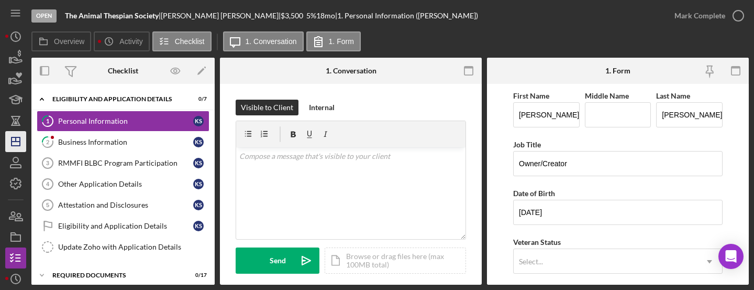 Image resolution: width=754 pixels, height=290 pixels. What do you see at coordinates (123, 184) in the screenshot?
I see `a: 4Other Application DetailsKS` at bounding box center [123, 184].